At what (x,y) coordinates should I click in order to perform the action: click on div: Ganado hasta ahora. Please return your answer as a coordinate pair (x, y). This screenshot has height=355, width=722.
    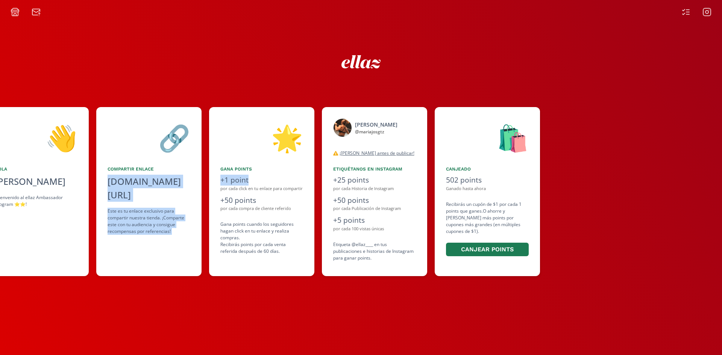
    Looking at the image, I should click on (487, 189).